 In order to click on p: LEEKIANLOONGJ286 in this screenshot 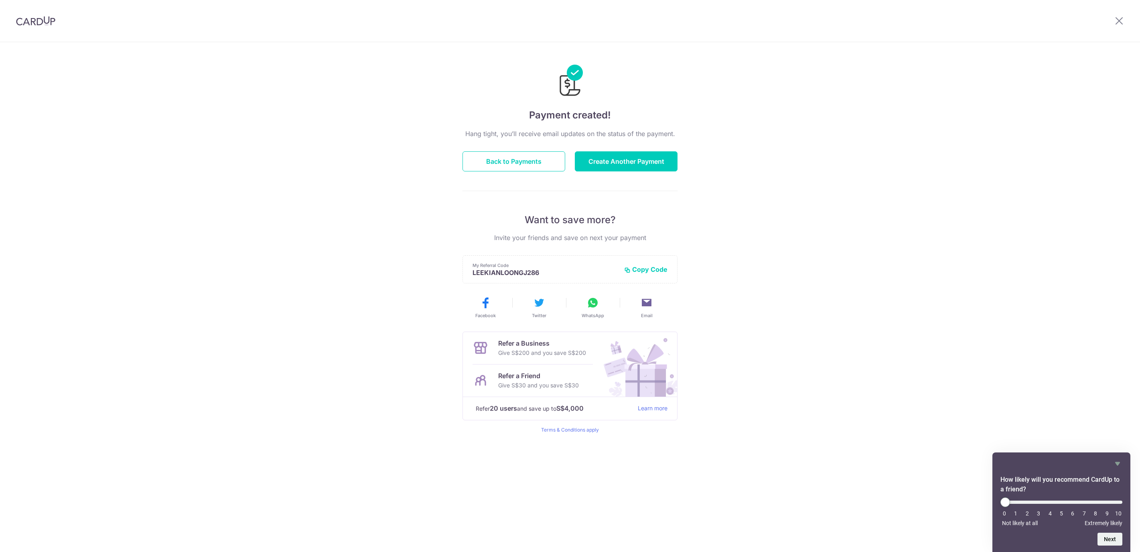, I will do `click(545, 272)`.